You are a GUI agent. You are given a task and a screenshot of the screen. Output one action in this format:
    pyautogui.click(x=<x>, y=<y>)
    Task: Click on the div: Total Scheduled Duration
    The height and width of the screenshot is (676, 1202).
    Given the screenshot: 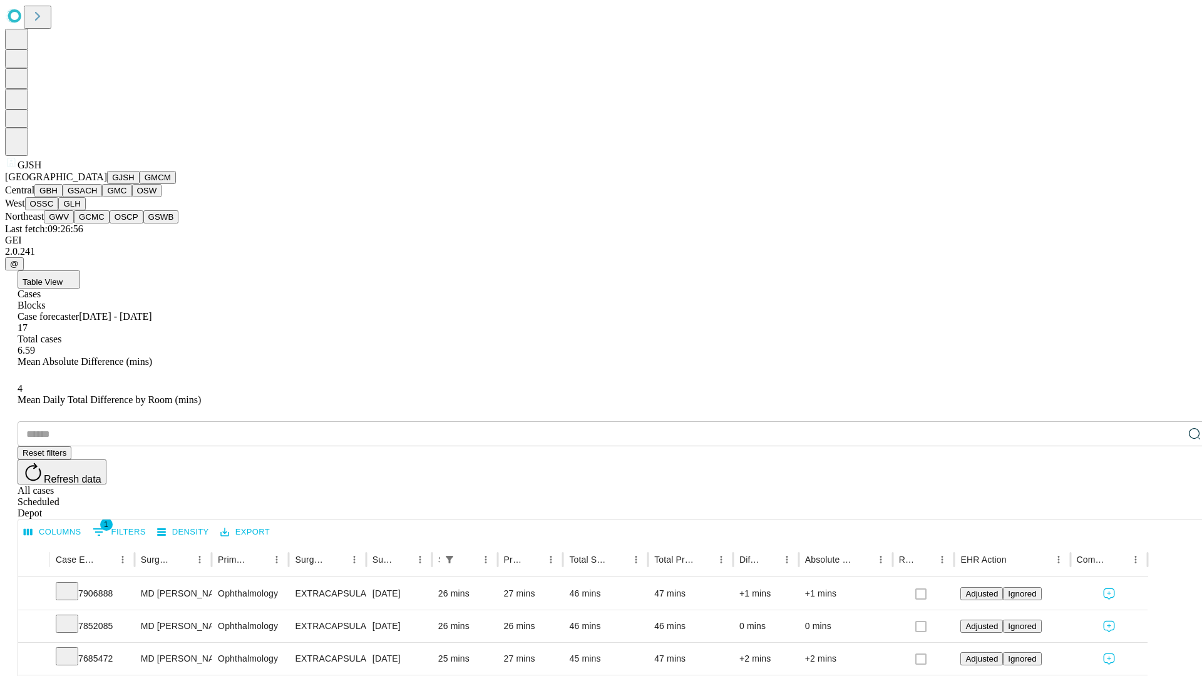 What is the action you would take?
    pyautogui.click(x=588, y=560)
    